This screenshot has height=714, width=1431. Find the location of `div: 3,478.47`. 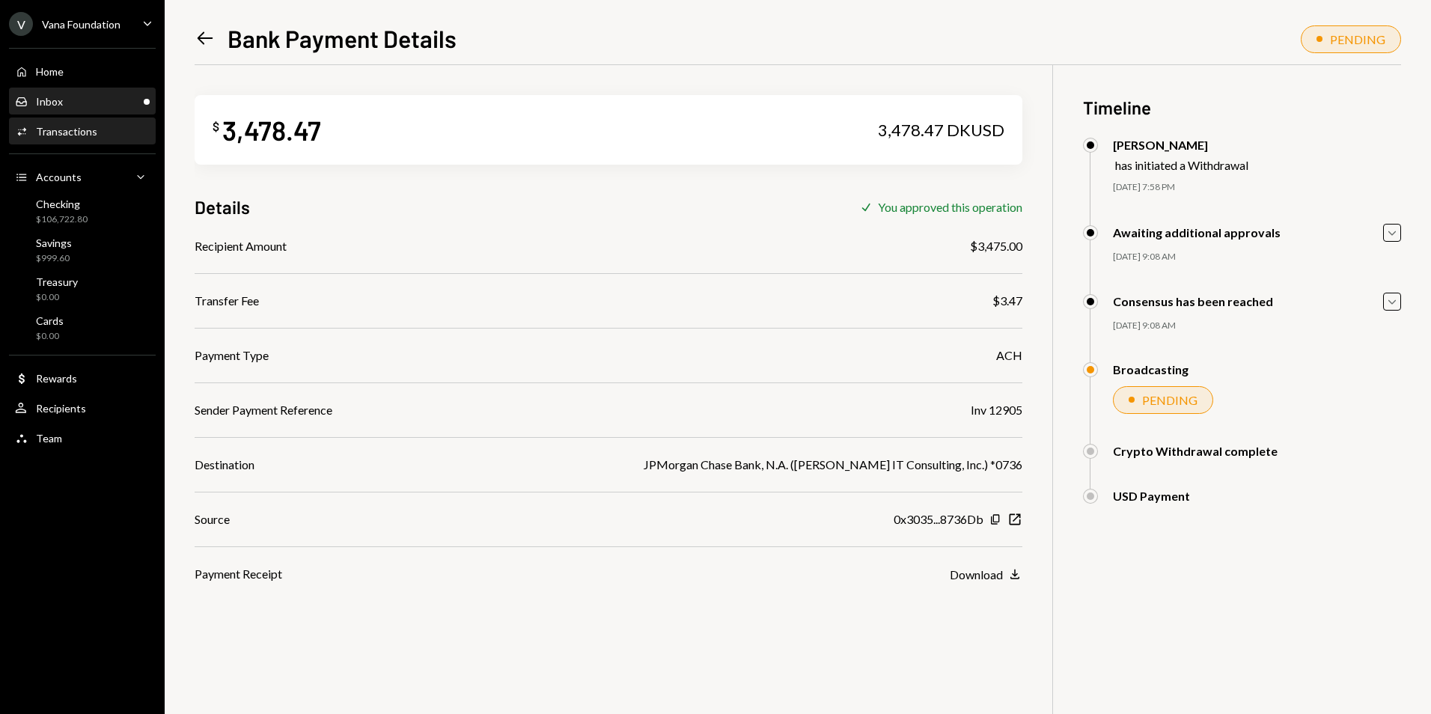

div: 3,478.47 is located at coordinates (272, 129).